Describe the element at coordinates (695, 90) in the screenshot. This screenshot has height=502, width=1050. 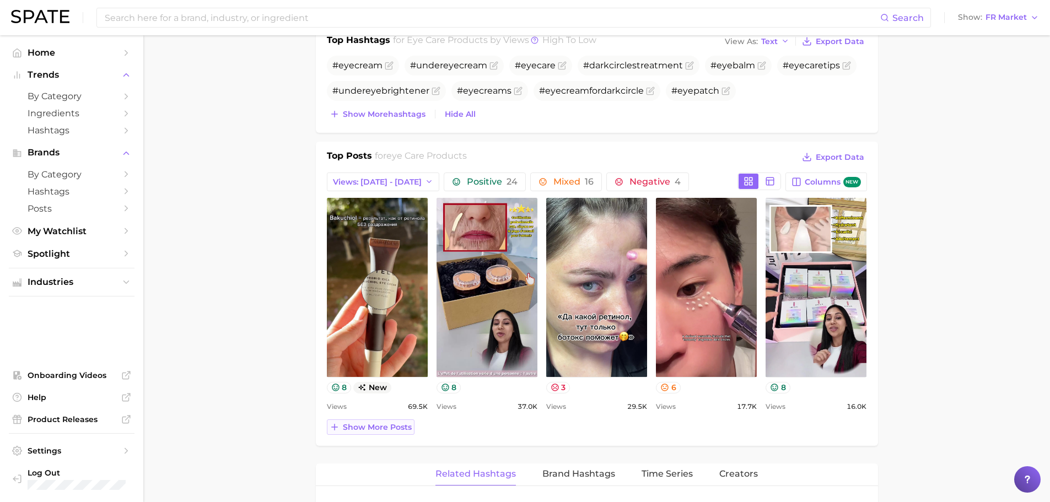
I see `span: # patch` at that location.